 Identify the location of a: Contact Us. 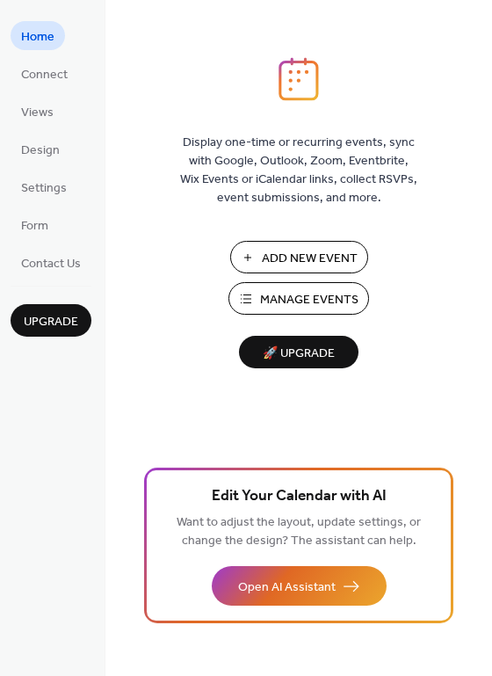
(51, 262).